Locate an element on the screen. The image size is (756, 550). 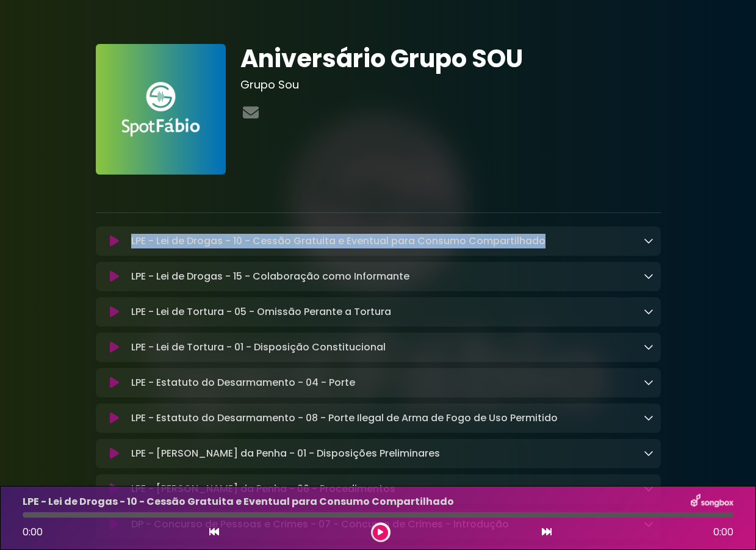
p: LPE - Lei de Drogas - 15 - Colaboração como Informante is located at coordinates (270, 277).